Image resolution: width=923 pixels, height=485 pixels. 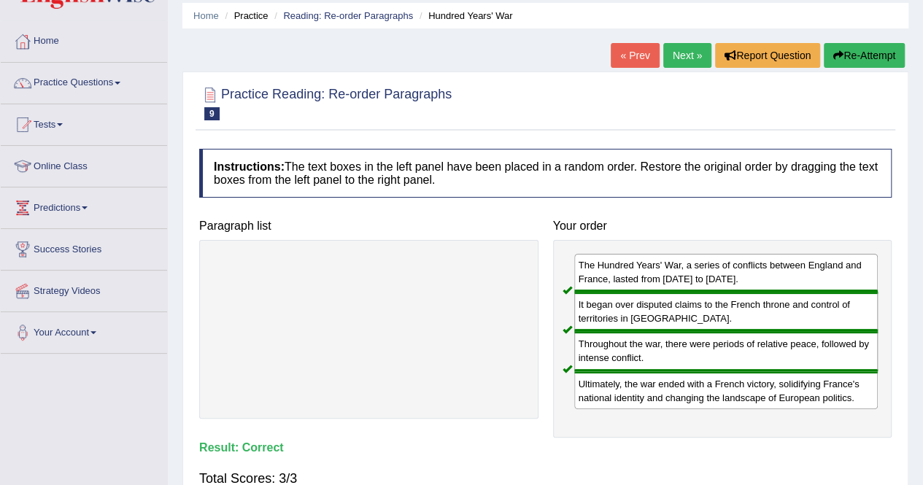 What do you see at coordinates (84, 123) in the screenshot?
I see `a: Tests` at bounding box center [84, 123].